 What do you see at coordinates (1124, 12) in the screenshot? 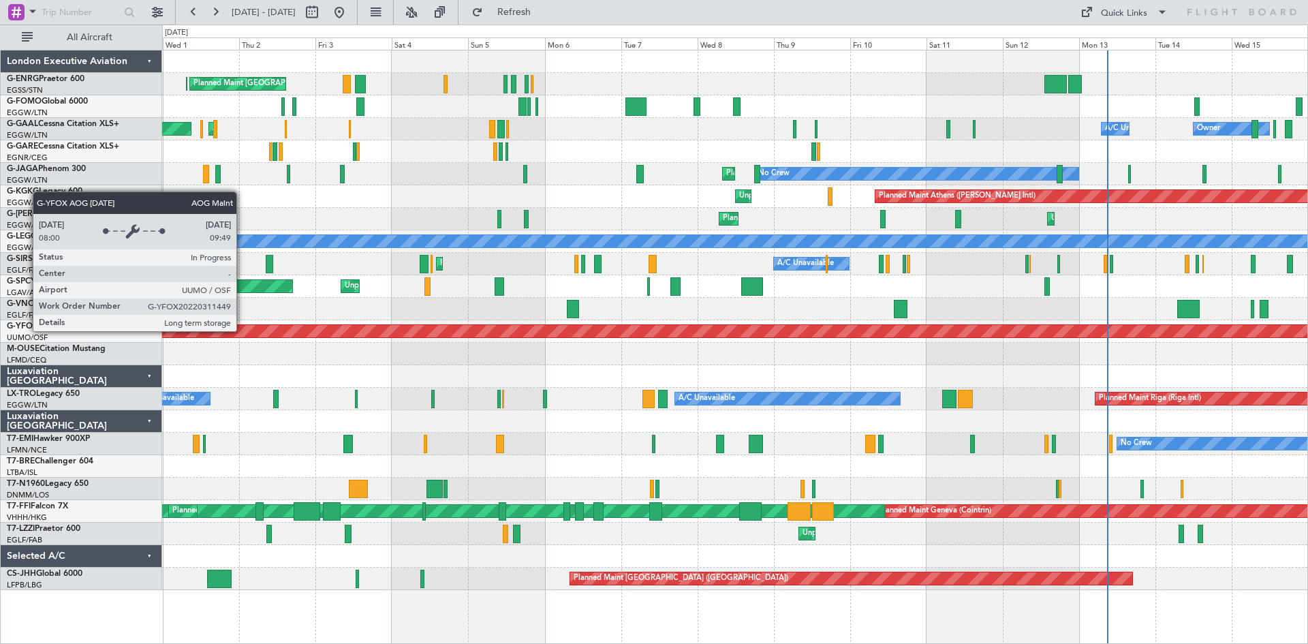
I see `button: Quick Links` at bounding box center [1124, 12].